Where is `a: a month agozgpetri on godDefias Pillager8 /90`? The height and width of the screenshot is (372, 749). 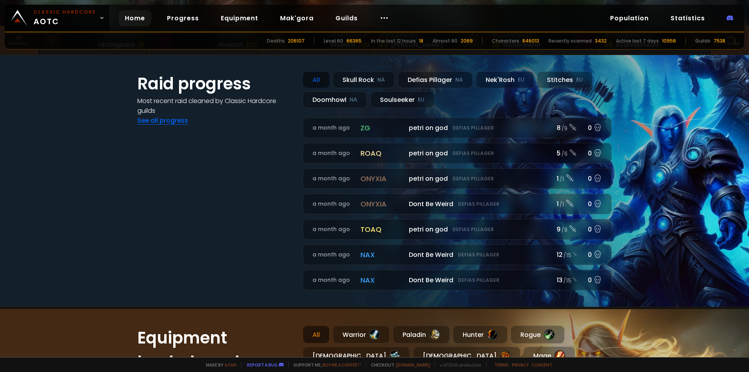 a: a month agozgpetri on godDefias Pillager8 /90 is located at coordinates (457, 128).